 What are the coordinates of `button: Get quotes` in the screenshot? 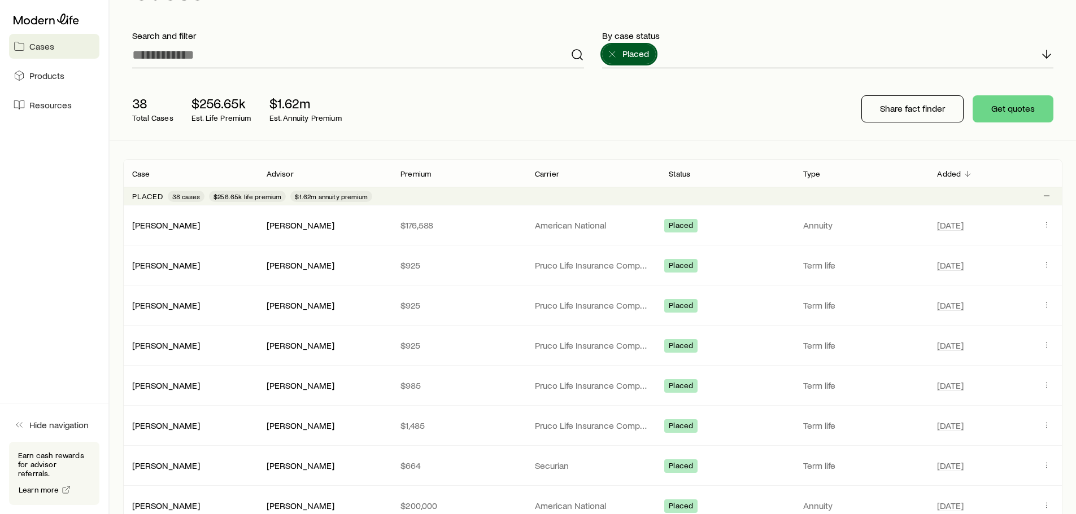 It's located at (1012, 109).